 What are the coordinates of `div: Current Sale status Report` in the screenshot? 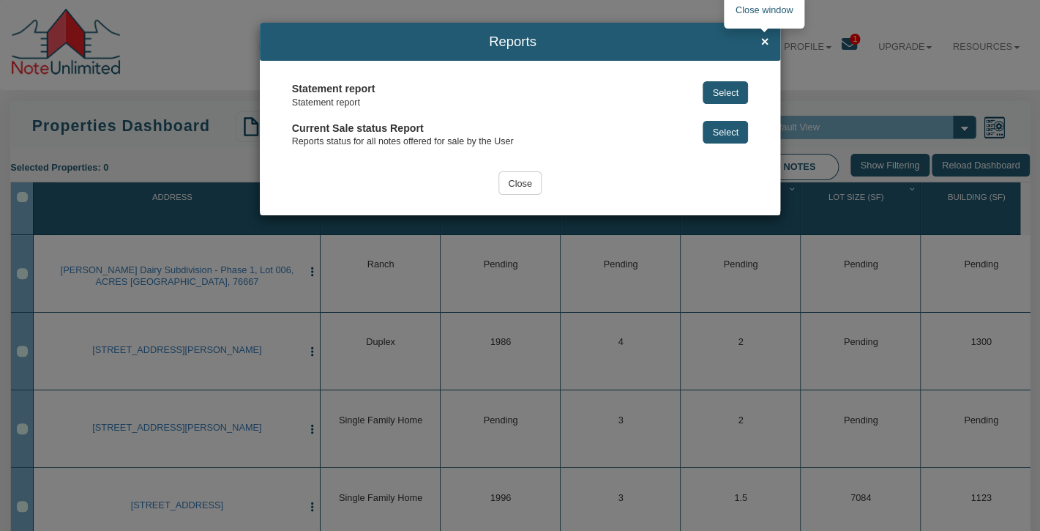 It's located at (484, 128).